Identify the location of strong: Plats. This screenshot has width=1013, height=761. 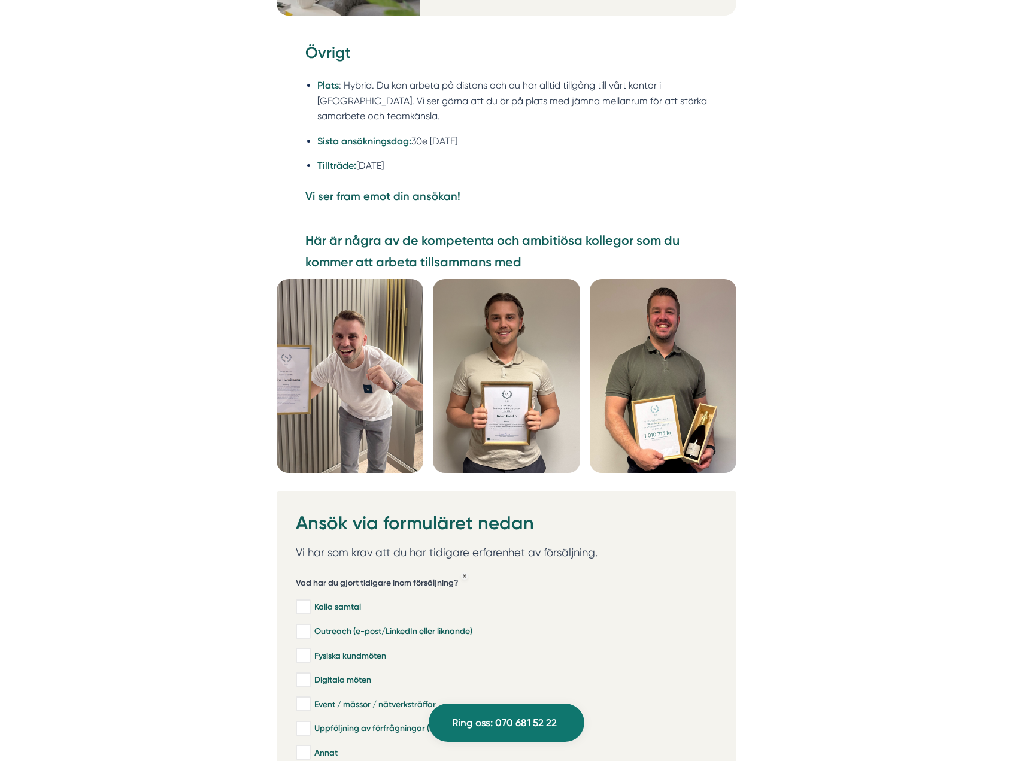
(328, 85).